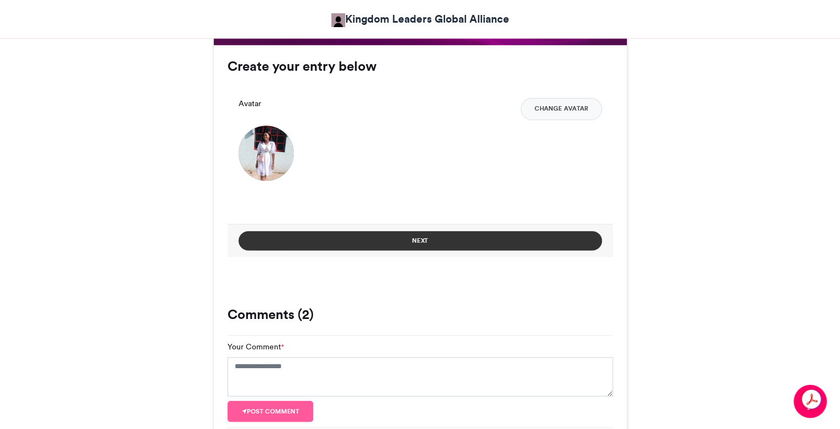  I want to click on label: Avatar, so click(250, 103).